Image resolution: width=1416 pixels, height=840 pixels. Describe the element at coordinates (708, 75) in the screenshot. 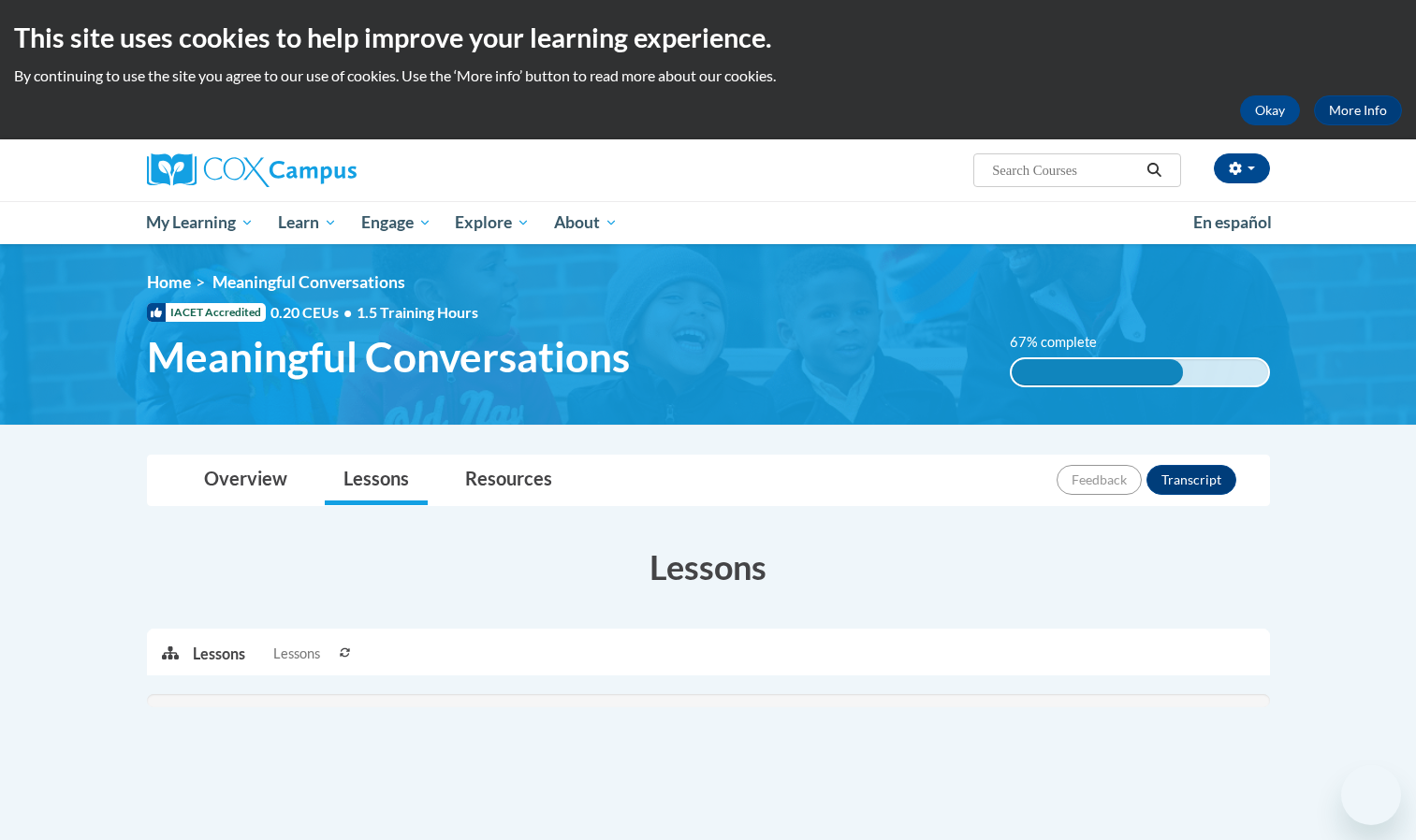

I see `p: By continuing to use the site you agree to our use of cookies. Use the ‘More info’ button to read...` at that location.